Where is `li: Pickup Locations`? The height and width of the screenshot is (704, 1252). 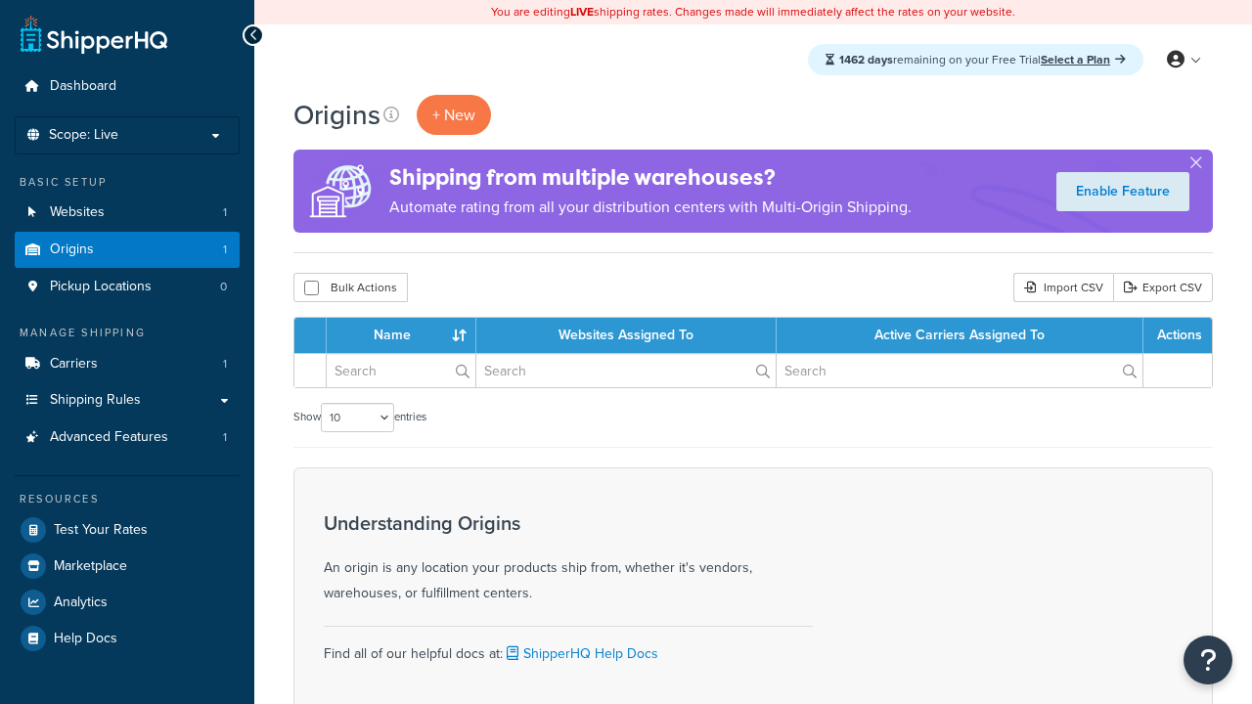
li: Pickup Locations is located at coordinates (127, 287).